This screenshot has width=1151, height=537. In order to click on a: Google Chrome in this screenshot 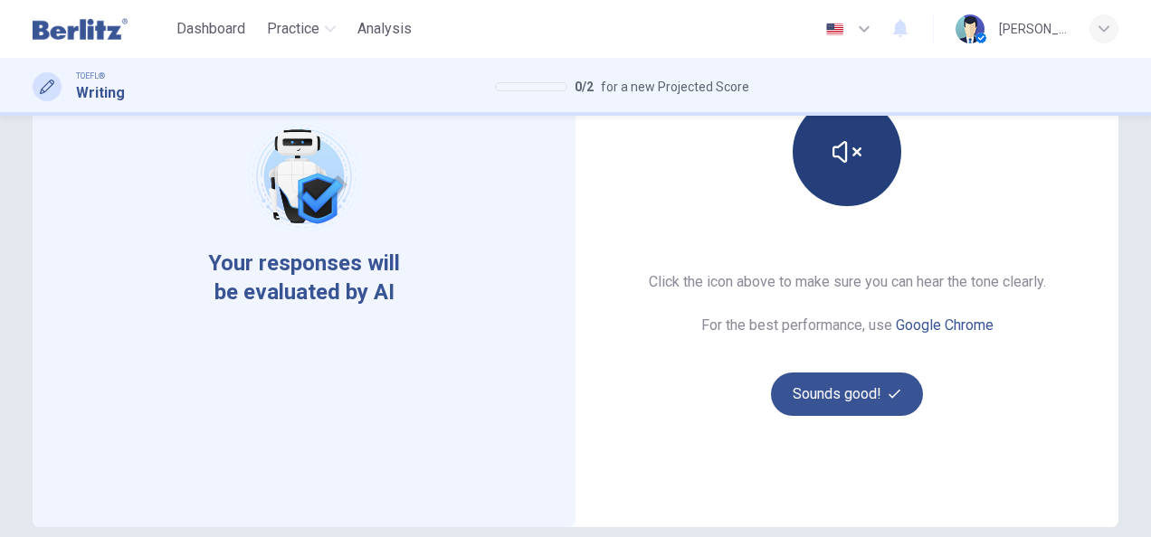, I will do `click(944, 325)`.